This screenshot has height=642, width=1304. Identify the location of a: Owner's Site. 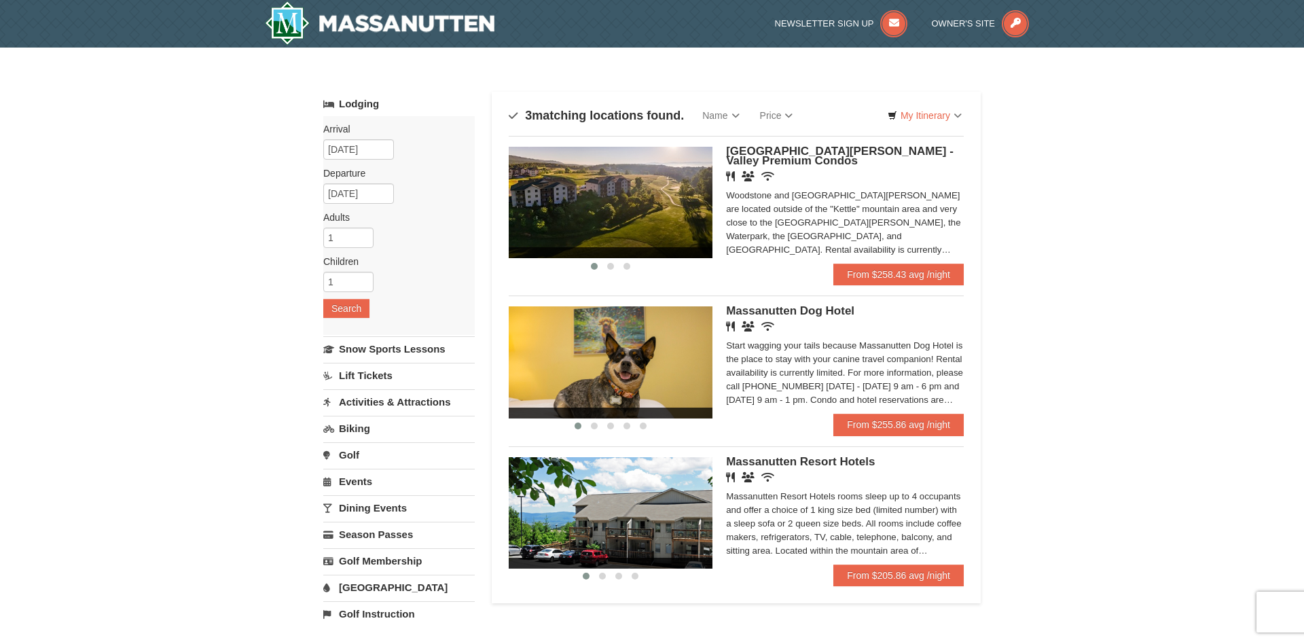
(981, 23).